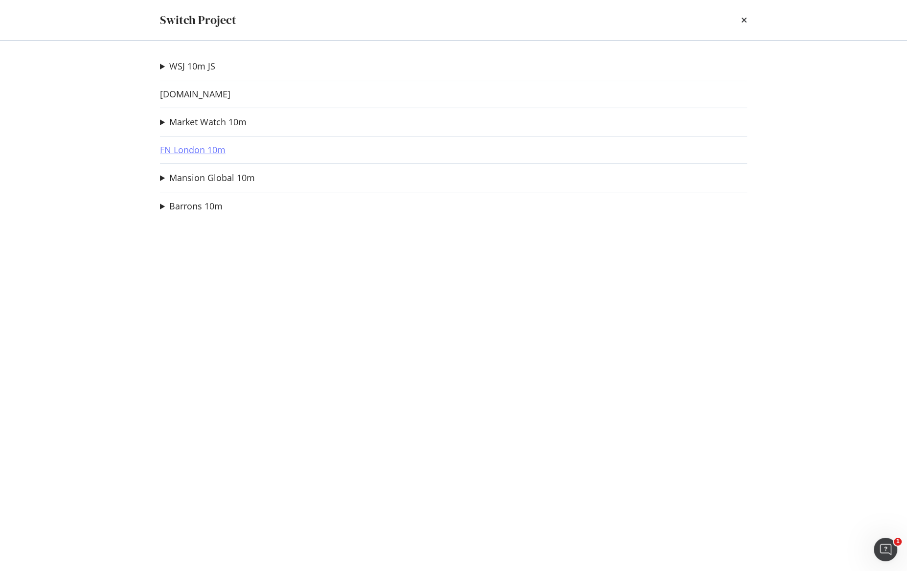  I want to click on a: Market Watch 10m, so click(208, 122).